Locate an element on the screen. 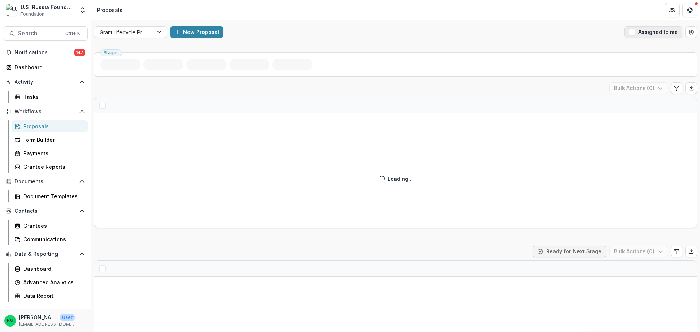 Image resolution: width=700 pixels, height=332 pixels. a: Communications is located at coordinates (50, 239).